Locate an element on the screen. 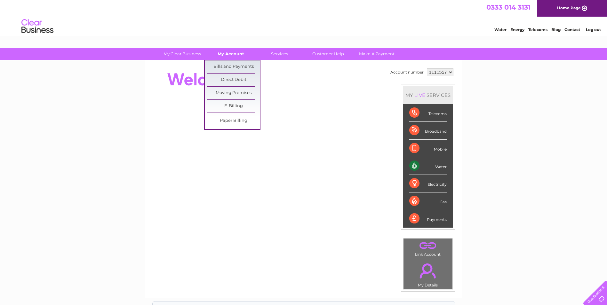 The width and height of the screenshot is (607, 305). a: Telecoms is located at coordinates (538, 29).